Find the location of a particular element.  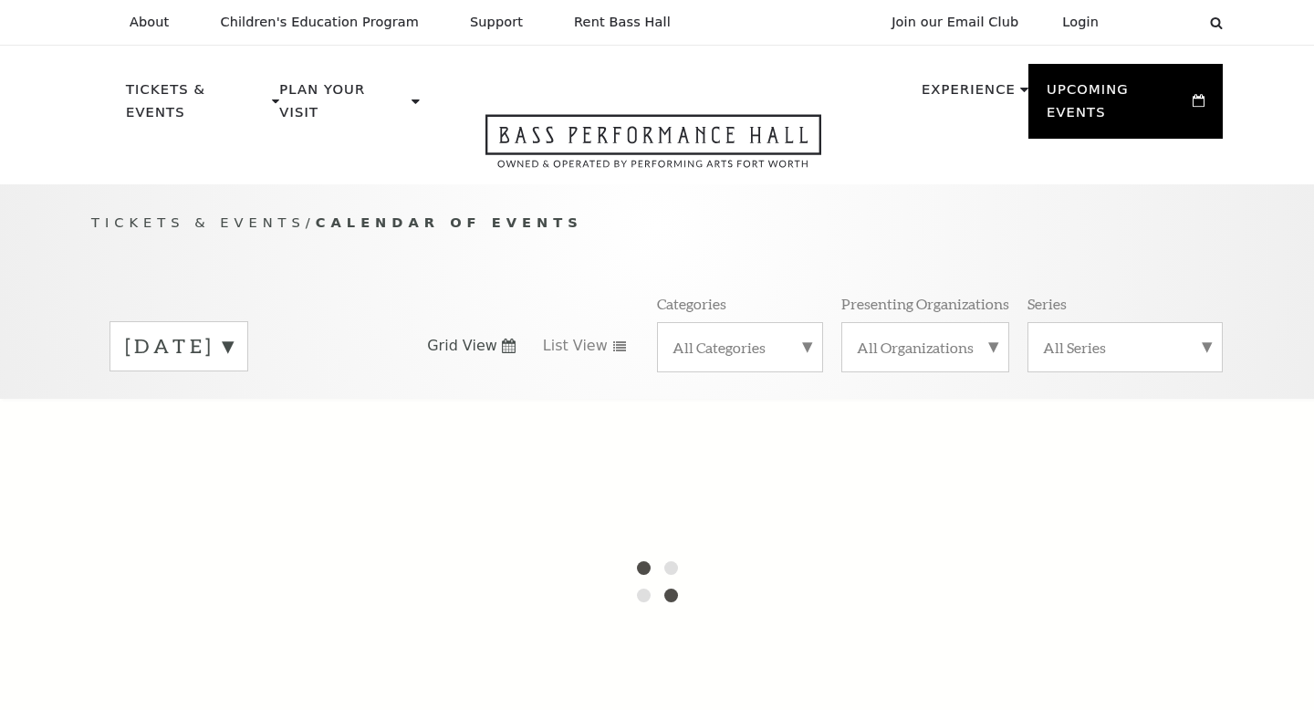

p: Experience is located at coordinates (968, 95).